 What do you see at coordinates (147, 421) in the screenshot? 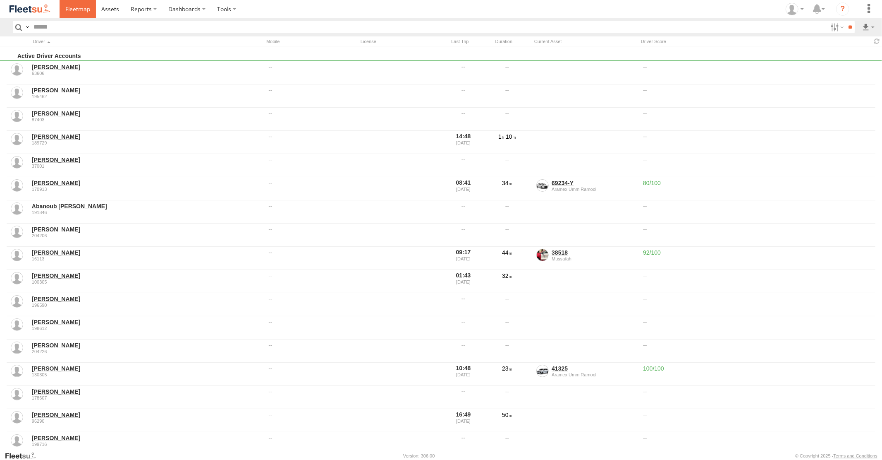
I see `div: 96290` at bounding box center [147, 421].